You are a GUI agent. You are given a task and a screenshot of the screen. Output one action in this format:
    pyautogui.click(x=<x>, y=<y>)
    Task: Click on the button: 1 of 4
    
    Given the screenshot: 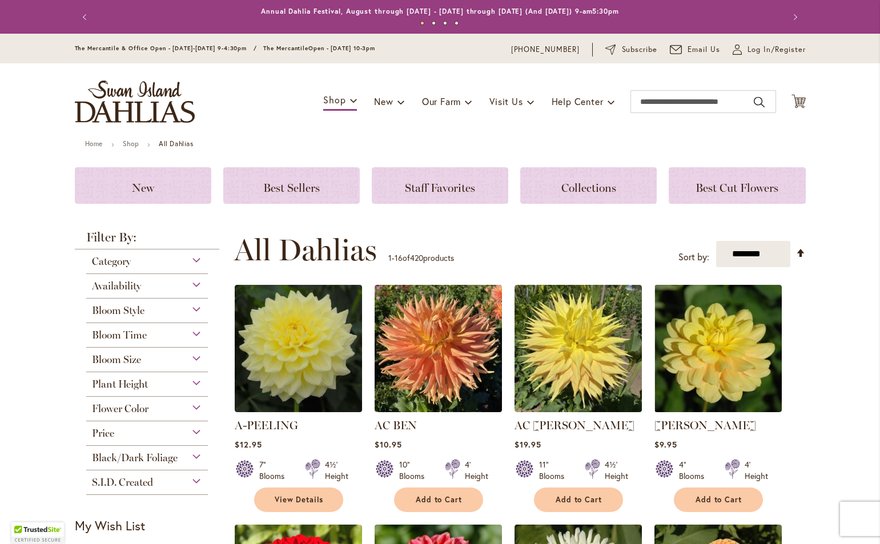 What is the action you would take?
    pyautogui.click(x=422, y=23)
    